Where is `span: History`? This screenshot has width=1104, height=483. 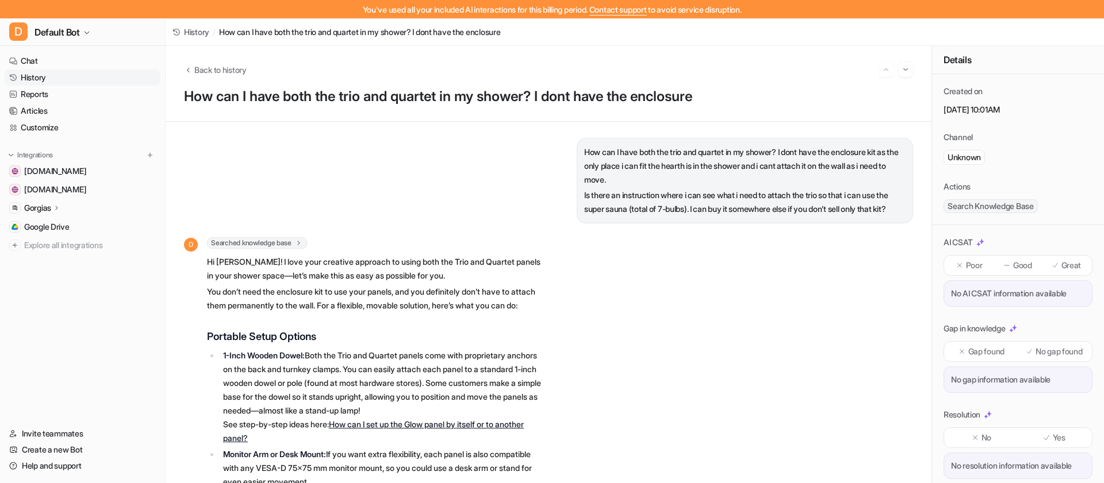 span: History is located at coordinates (197, 32).